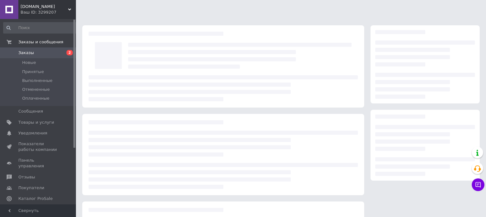 The width and height of the screenshot is (486, 217). What do you see at coordinates (35, 199) in the screenshot?
I see `span: Каталог ProSale` at bounding box center [35, 199].